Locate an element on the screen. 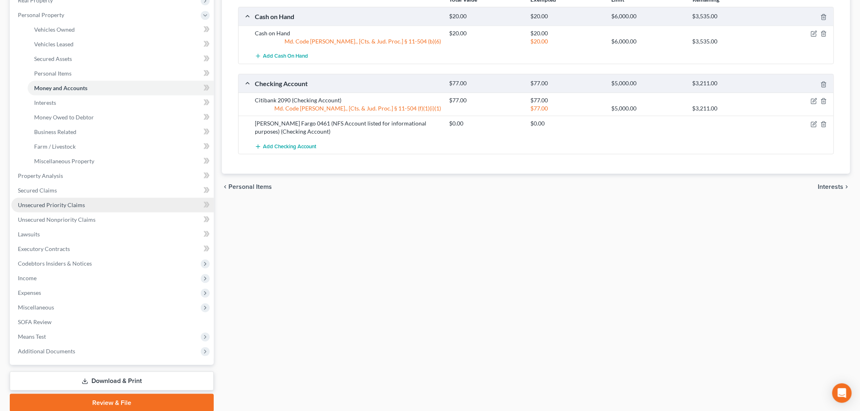 This screenshot has width=860, height=411. a: Unsecured Priority Claims is located at coordinates (113, 205).